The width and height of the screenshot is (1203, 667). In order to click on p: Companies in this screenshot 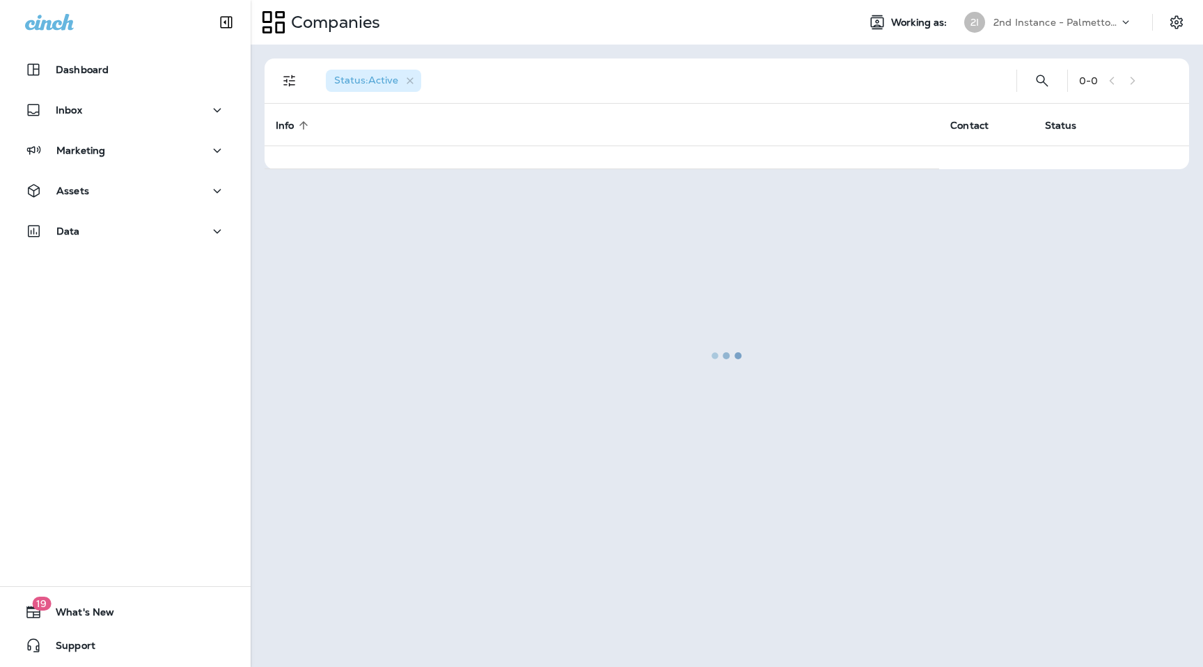, I will do `click(333, 22)`.